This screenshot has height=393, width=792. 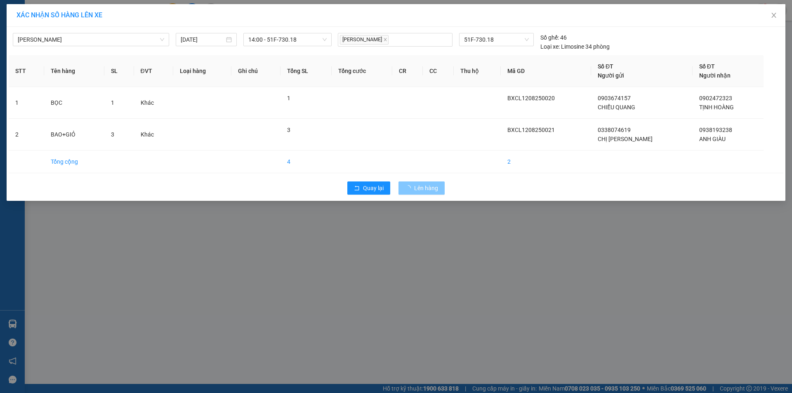 What do you see at coordinates (74, 162) in the screenshot?
I see `td: Tổng cộng` at bounding box center [74, 162].